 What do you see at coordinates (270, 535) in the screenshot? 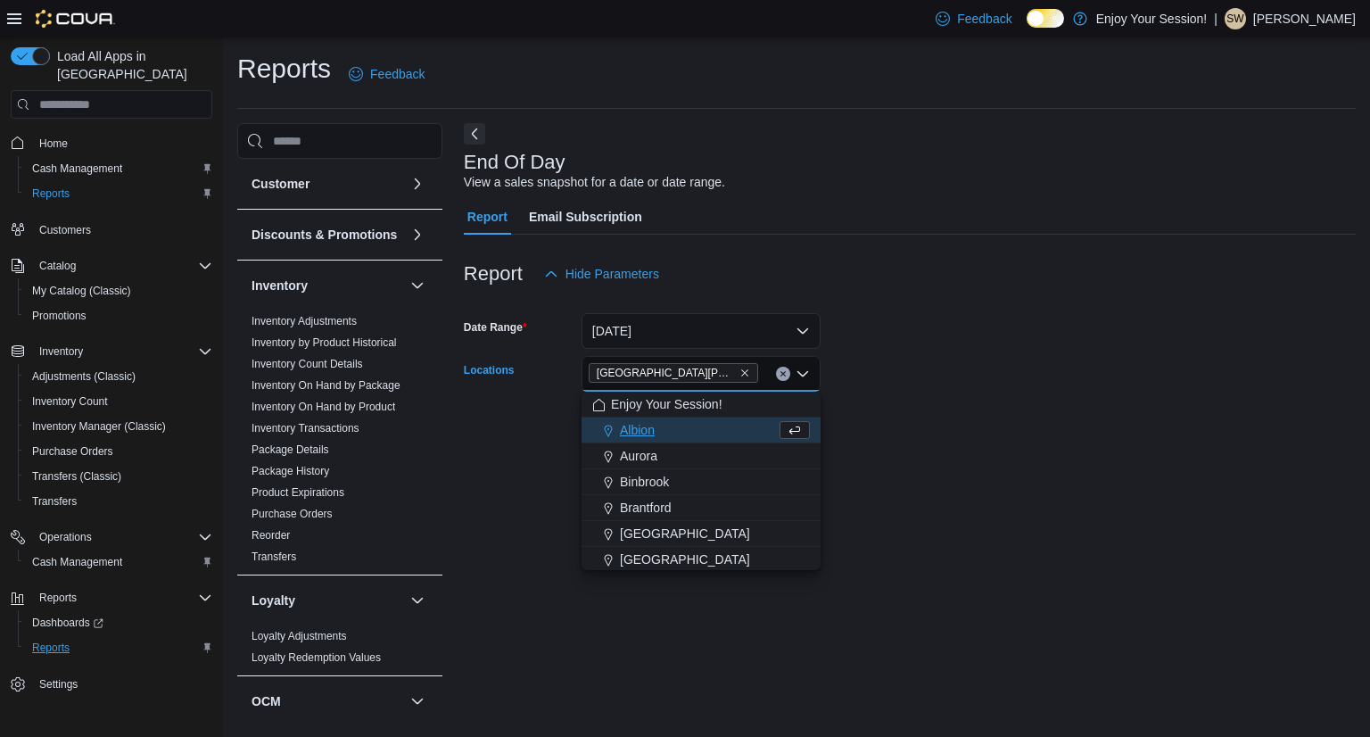
I see `a: Reorder` at bounding box center [270, 535].